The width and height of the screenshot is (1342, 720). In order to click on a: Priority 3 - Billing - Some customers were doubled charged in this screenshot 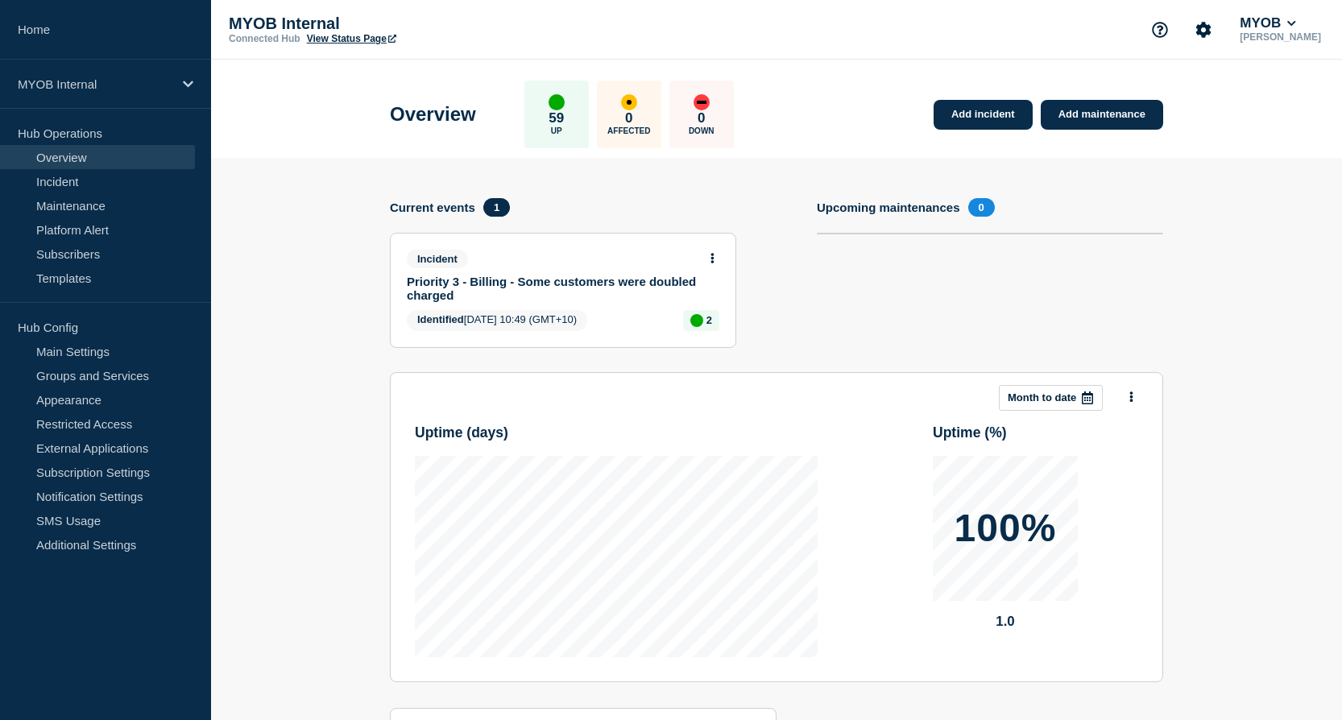, I will do `click(552, 288)`.